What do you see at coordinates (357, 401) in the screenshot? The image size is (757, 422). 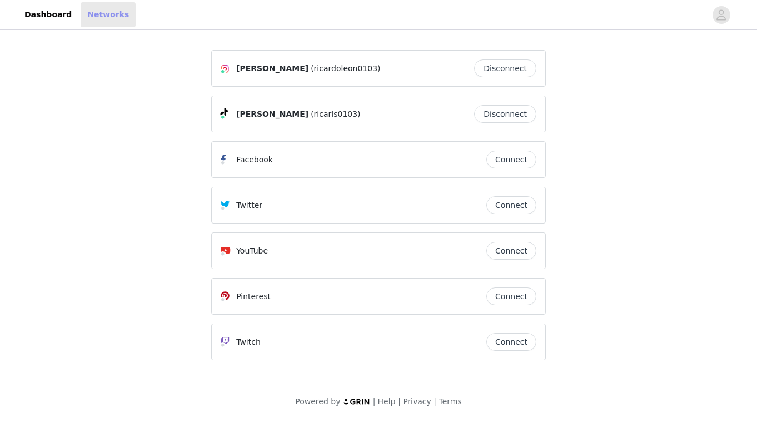 I see `img: logo` at bounding box center [357, 401].